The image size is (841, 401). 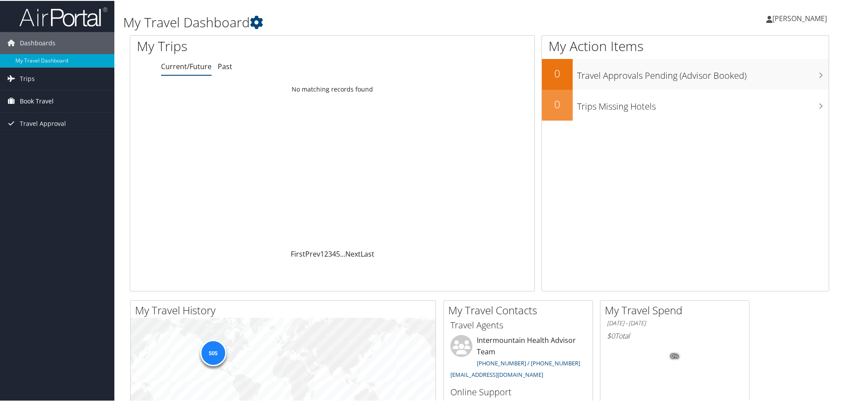 What do you see at coordinates (37, 100) in the screenshot?
I see `span: Book Travel` at bounding box center [37, 100].